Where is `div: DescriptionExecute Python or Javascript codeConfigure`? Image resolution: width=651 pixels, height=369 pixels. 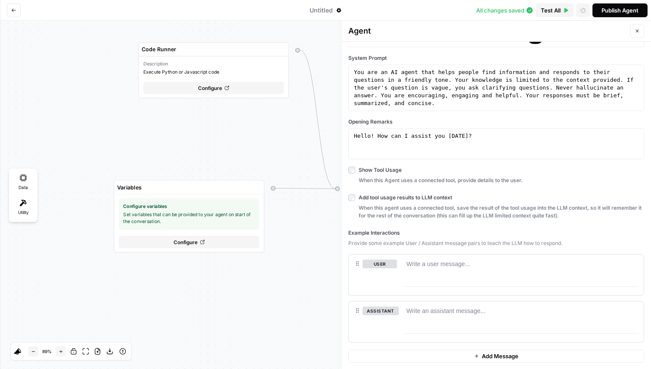
div: DescriptionExecute Python or Javascript codeConfigure is located at coordinates (213, 70).